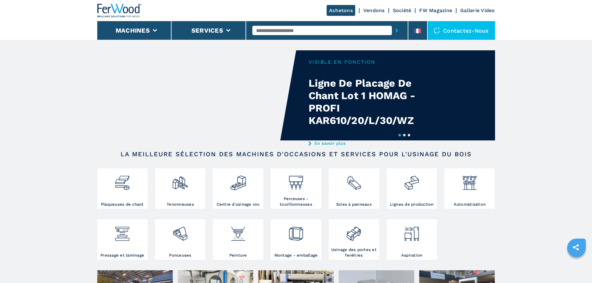  What do you see at coordinates (470, 189) in the screenshot?
I see `a: Automatisation` at bounding box center [470, 189].